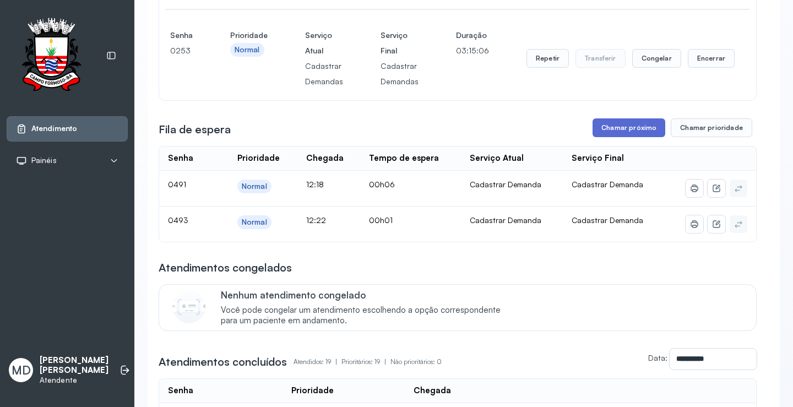  Describe the element at coordinates (473, 51) in the screenshot. I see `p: 03:15:06` at that location.